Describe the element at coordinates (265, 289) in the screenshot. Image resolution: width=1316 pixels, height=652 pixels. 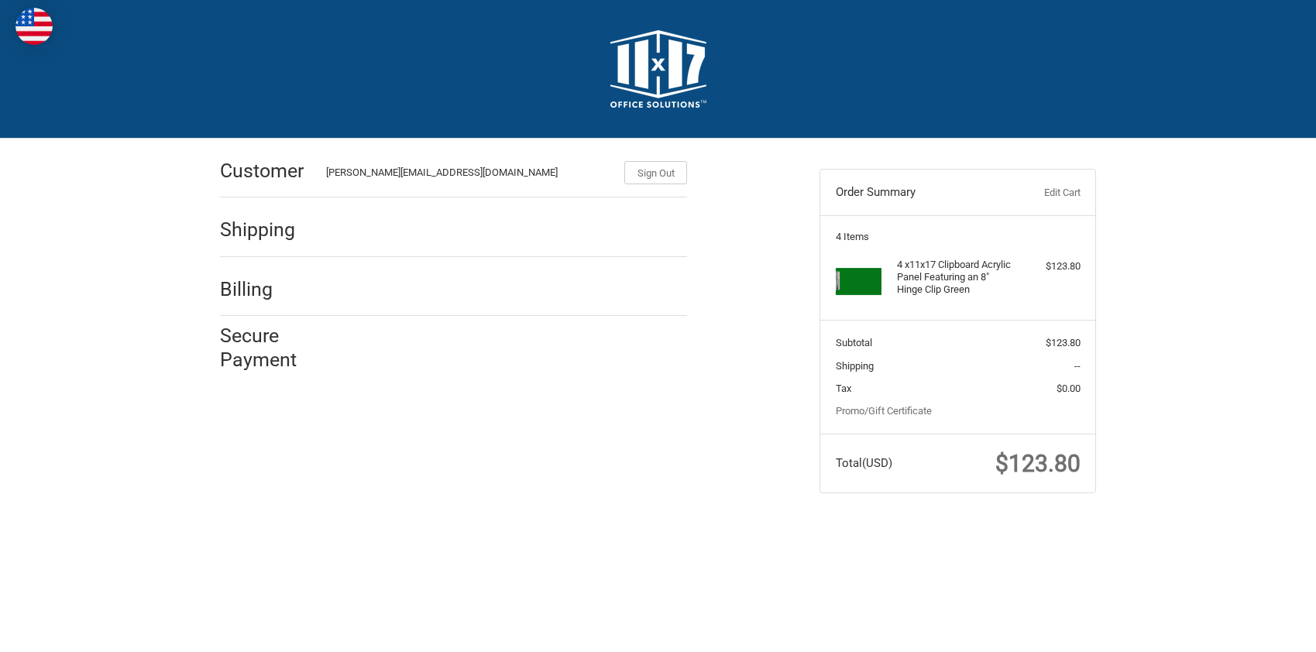
I see `h2: Billing` at that location.